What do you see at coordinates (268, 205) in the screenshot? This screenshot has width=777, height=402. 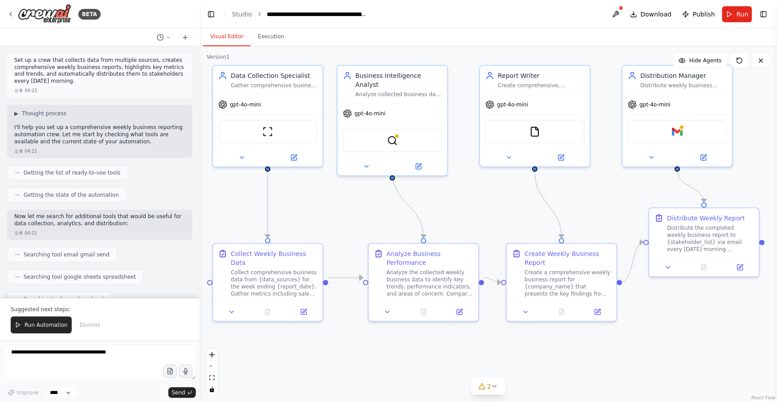 I see `g: Edge from 94f00a81-dd5c-4cfd-b755-ef1533928192 to 0aef34f1-d683-4e04-a2e6-f4a0b113fe6a` at bounding box center [268, 205].